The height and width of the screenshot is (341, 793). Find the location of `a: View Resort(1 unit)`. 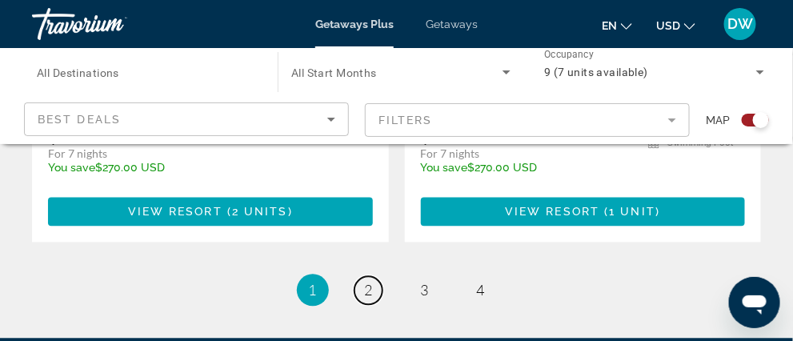

a: View Resort(1 unit) is located at coordinates (583, 212).